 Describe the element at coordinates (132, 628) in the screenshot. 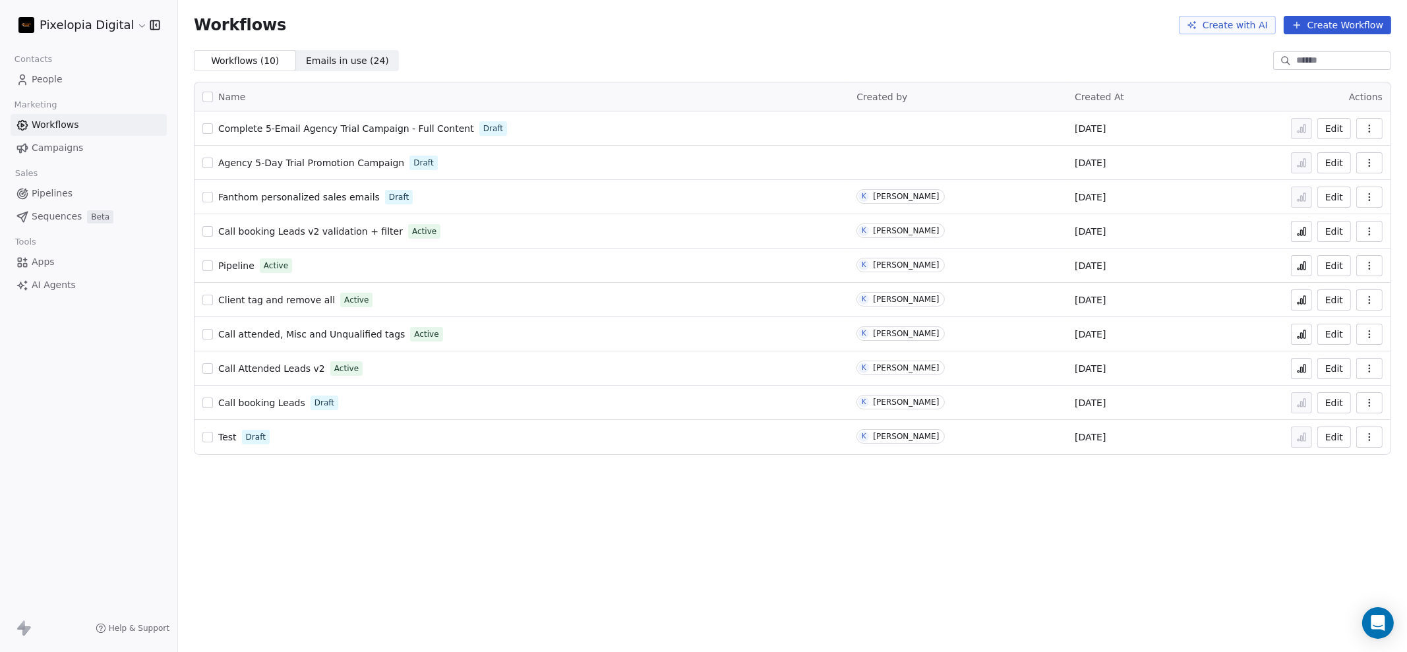

I see `a: Help & Support` at that location.